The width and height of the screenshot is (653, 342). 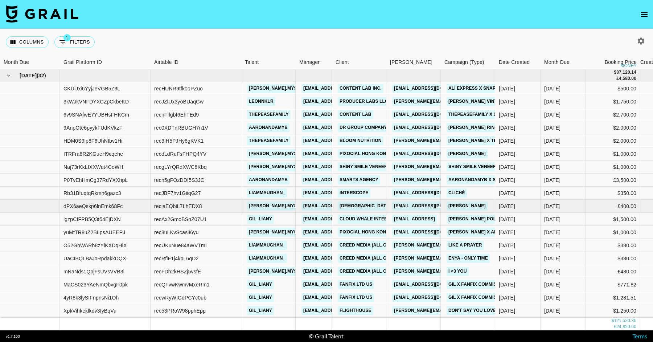 I want to click on div: 24/06/2025, so click(x=506, y=271).